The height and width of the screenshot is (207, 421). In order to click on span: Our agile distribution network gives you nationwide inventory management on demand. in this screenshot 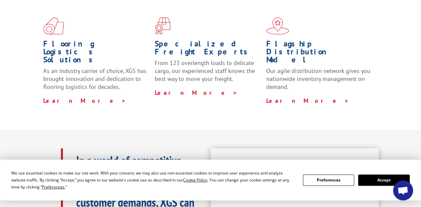, I will do `click(318, 79)`.